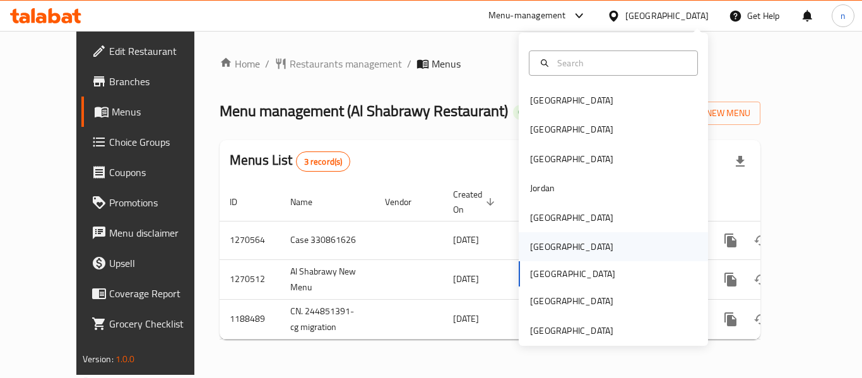 The width and height of the screenshot is (862, 378). I want to click on span: Open, so click(527, 112).